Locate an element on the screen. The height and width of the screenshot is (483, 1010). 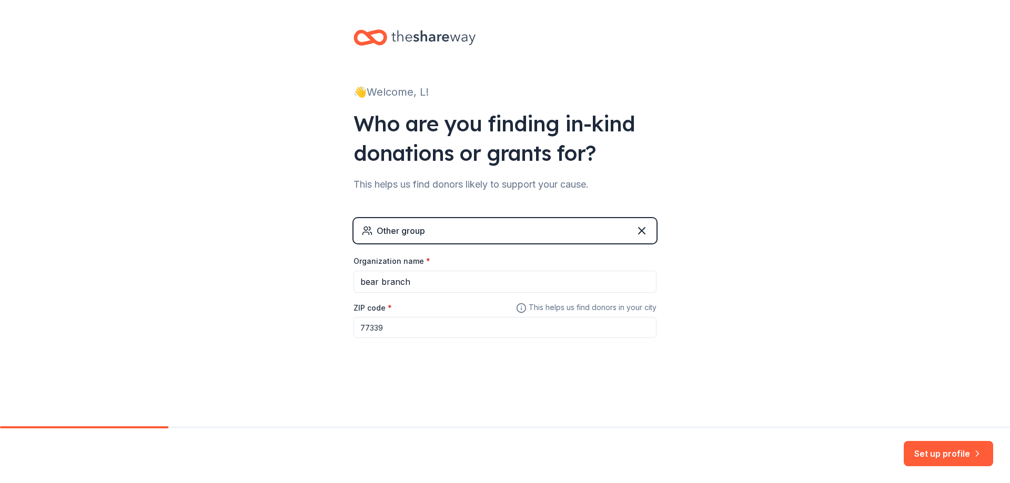
label: ZIP code is located at coordinates (372, 308).